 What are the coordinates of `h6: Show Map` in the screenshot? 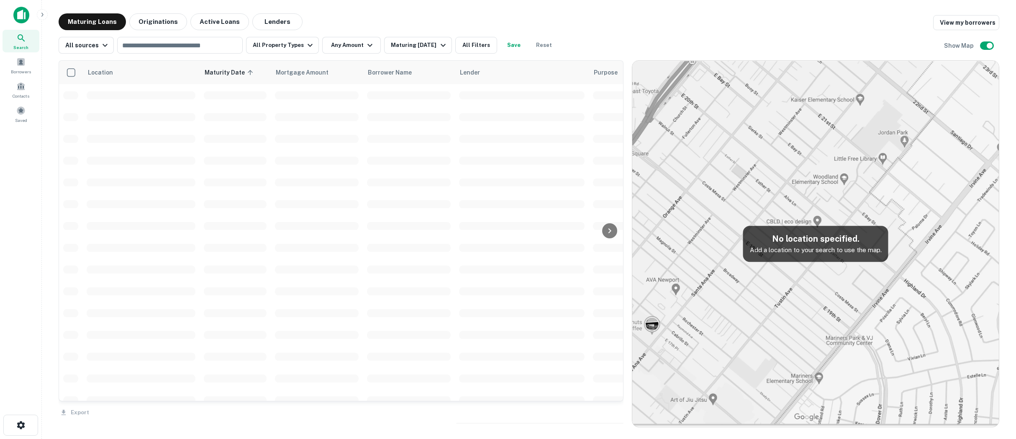 It's located at (960, 46).